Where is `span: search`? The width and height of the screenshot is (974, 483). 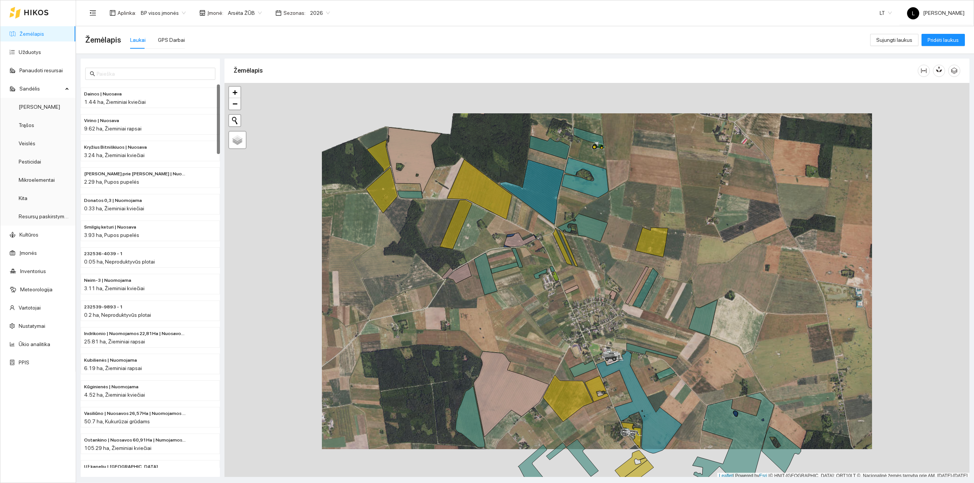 span: search is located at coordinates (92, 74).